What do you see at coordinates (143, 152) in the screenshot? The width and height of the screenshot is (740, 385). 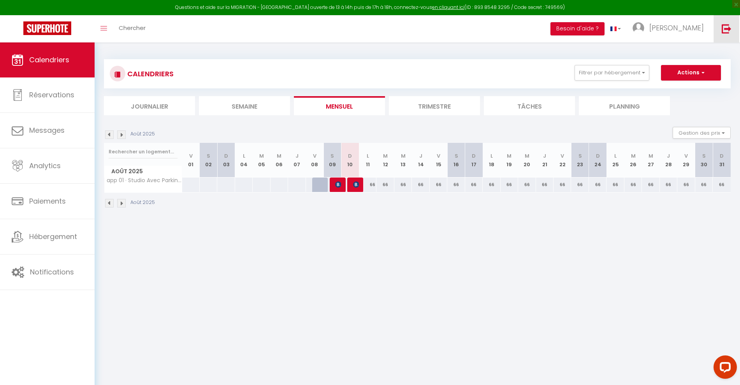 I see `input: Rechercher un logement...` at bounding box center [143, 152].